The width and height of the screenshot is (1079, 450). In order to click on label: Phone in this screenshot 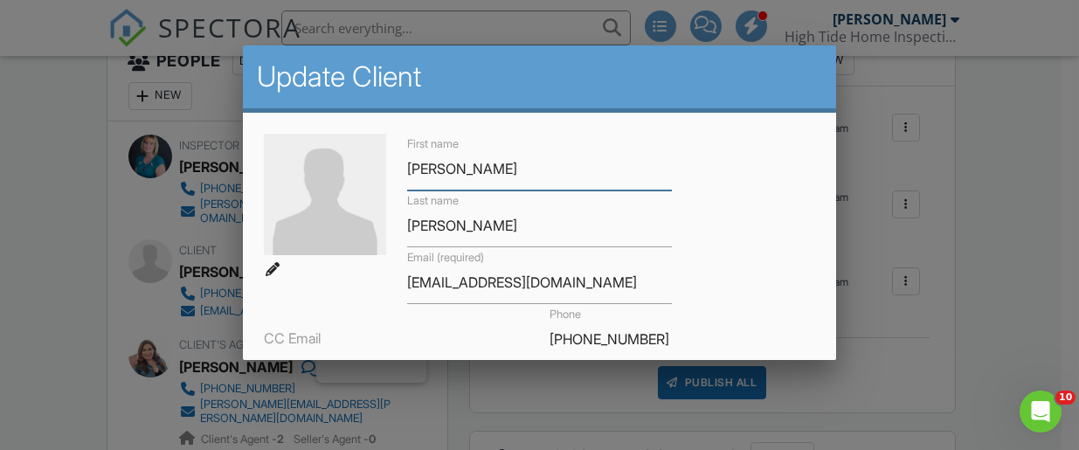, I will do `click(566, 315)`.